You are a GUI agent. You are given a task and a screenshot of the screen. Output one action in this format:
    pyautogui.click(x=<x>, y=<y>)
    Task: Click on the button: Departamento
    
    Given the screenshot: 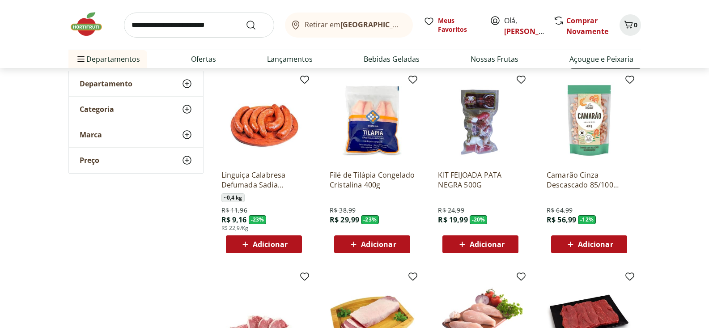 What is the action you would take?
    pyautogui.click(x=136, y=84)
    